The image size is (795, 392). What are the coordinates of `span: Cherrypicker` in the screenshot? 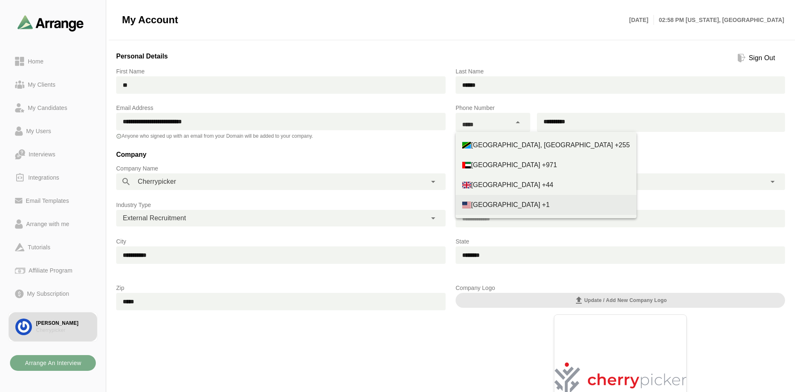 It's located at (157, 182).